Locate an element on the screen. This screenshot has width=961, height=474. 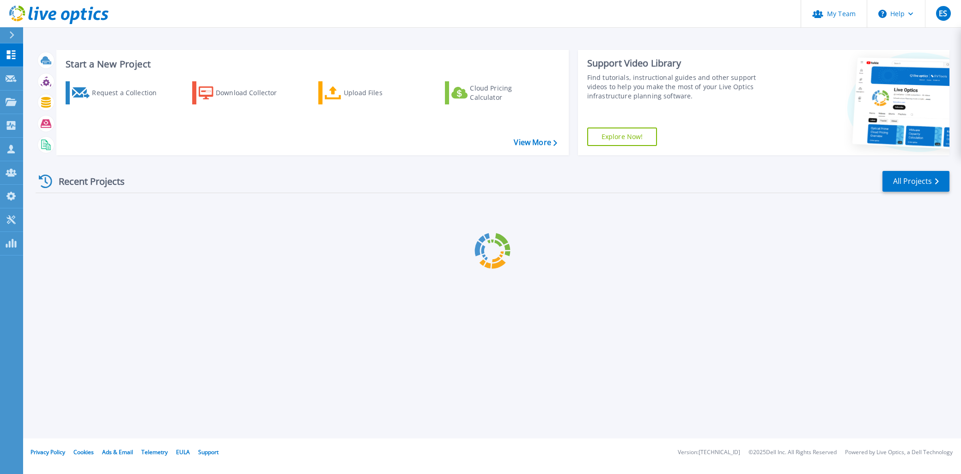
div: Cloud Pricing Calculator is located at coordinates (507, 93).